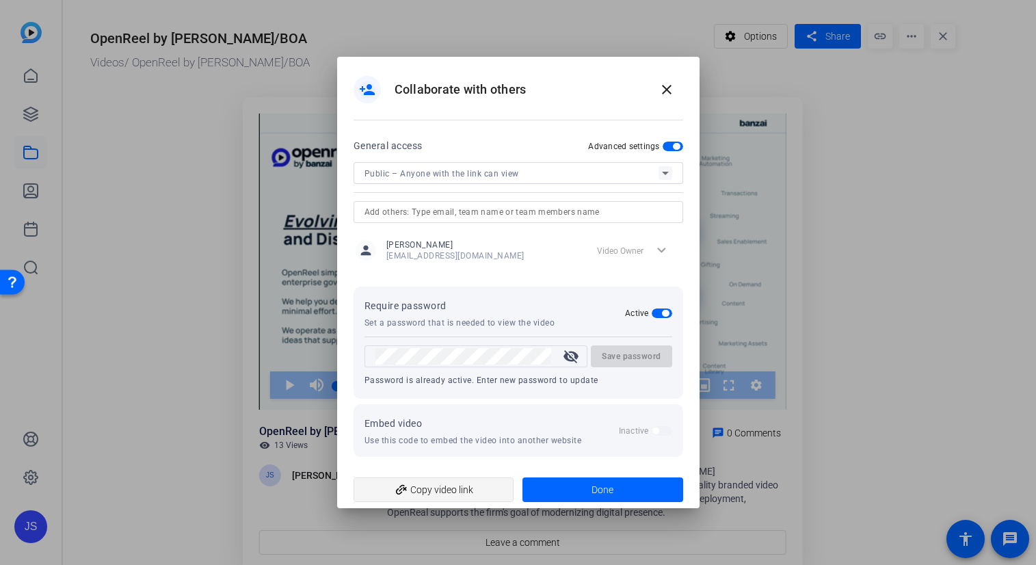 Image resolution: width=1036 pixels, height=565 pixels. Describe the element at coordinates (571, 356) in the screenshot. I see `mat-icon: visibility_off` at that location.